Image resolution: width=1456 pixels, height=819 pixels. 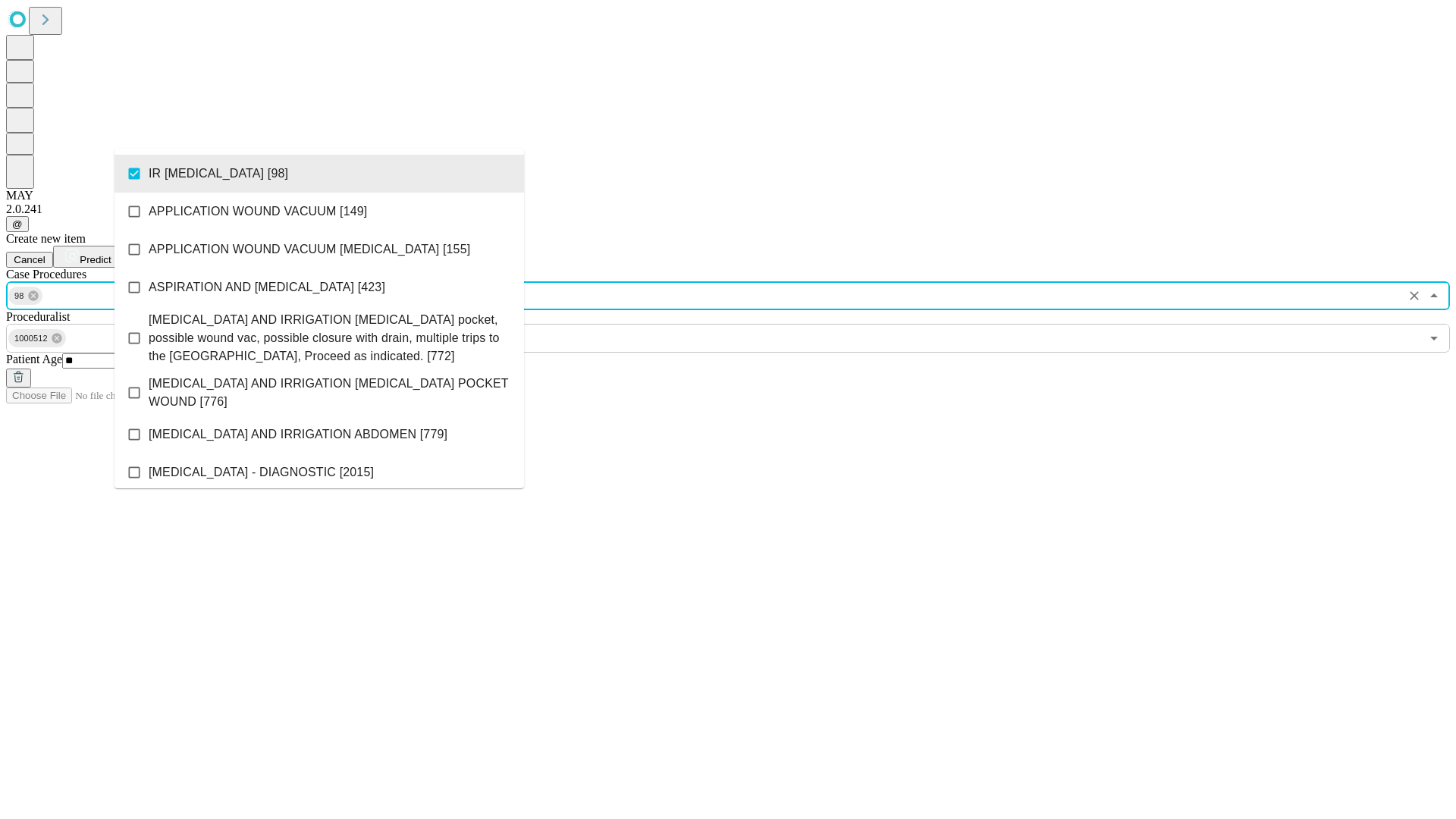 What do you see at coordinates (1414, 296) in the screenshot?
I see `button: Clear` at bounding box center [1414, 296].